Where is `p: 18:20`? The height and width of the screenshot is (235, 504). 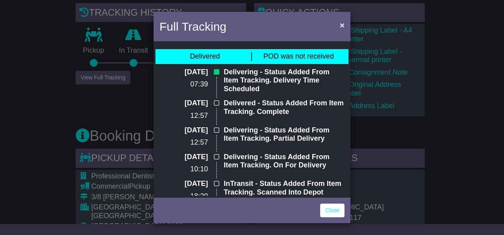
p: 18:20 is located at coordinates (183, 197).